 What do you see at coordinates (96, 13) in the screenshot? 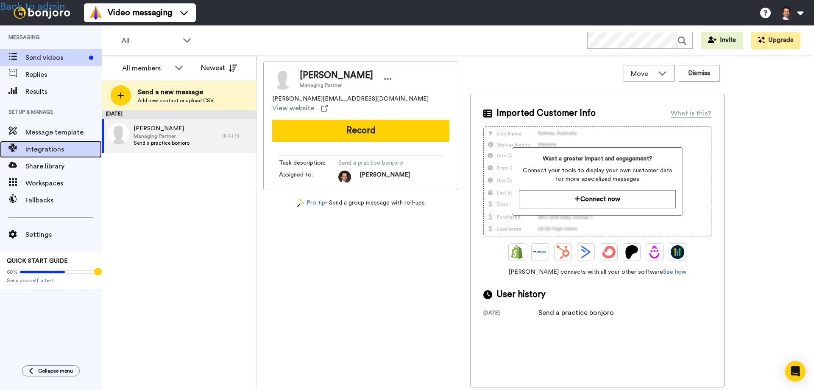
I see `img: vm-color.svg` at bounding box center [96, 13].